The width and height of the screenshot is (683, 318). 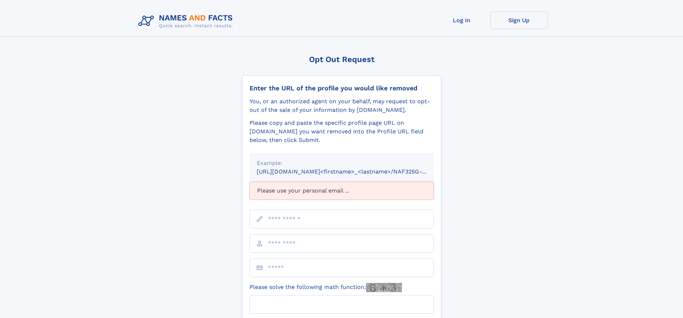 I want to click on a: Sign Up, so click(x=519, y=20).